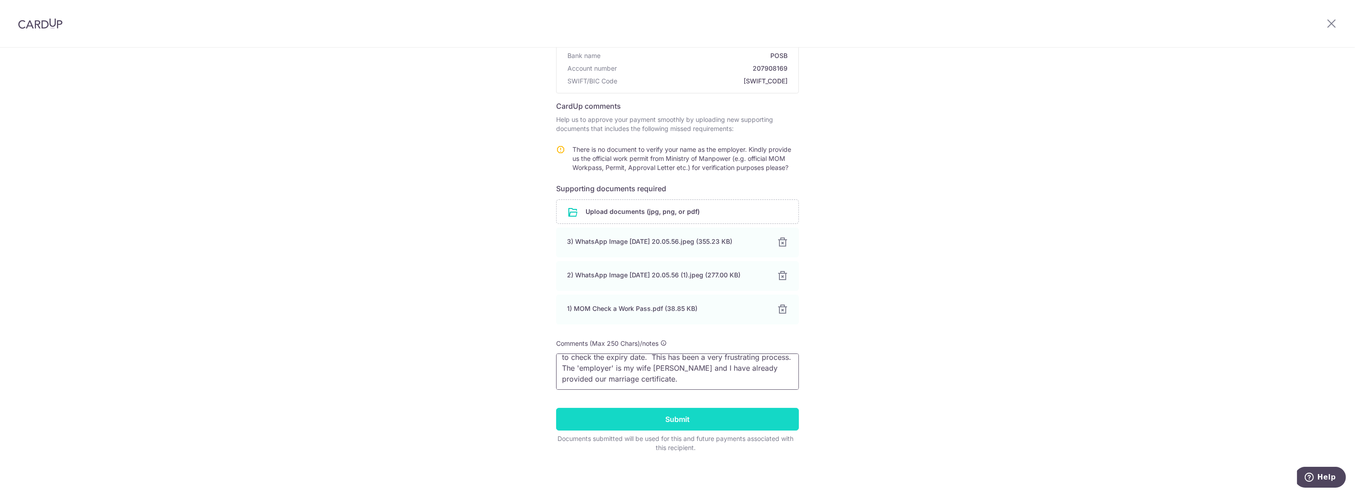 Image resolution: width=1355 pixels, height=494 pixels. I want to click on div: 1) MOM Check a Work Pass.pdf (38.85 KB), so click(667, 308).